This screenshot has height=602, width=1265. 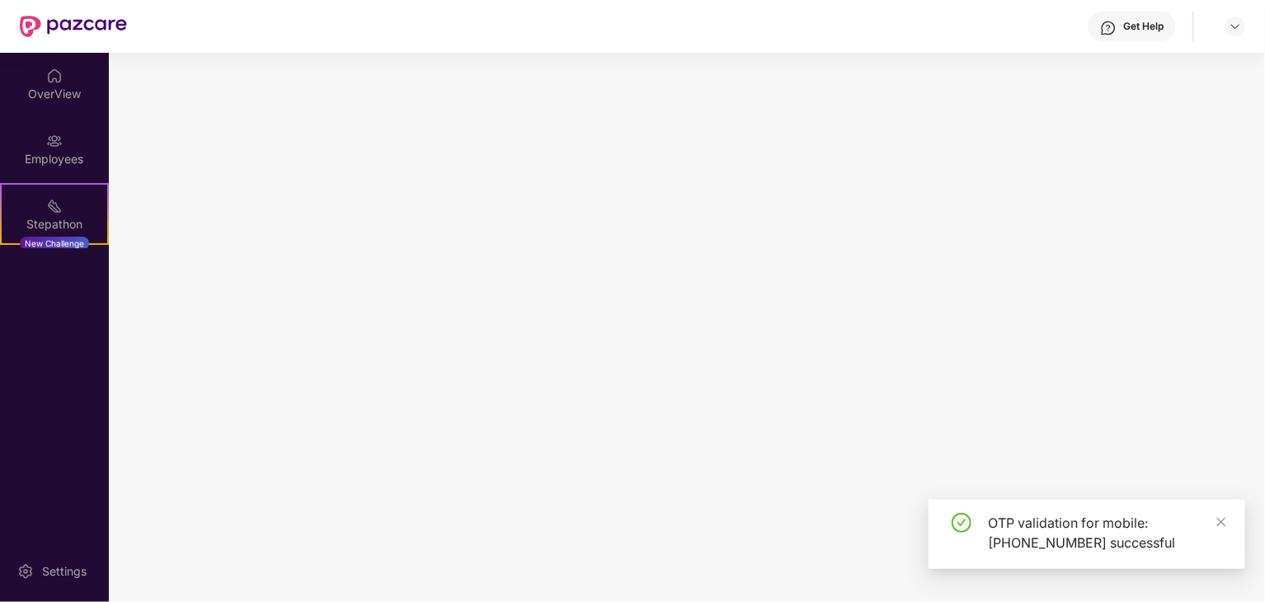 What do you see at coordinates (1143, 26) in the screenshot?
I see `div: Get Help` at bounding box center [1143, 26].